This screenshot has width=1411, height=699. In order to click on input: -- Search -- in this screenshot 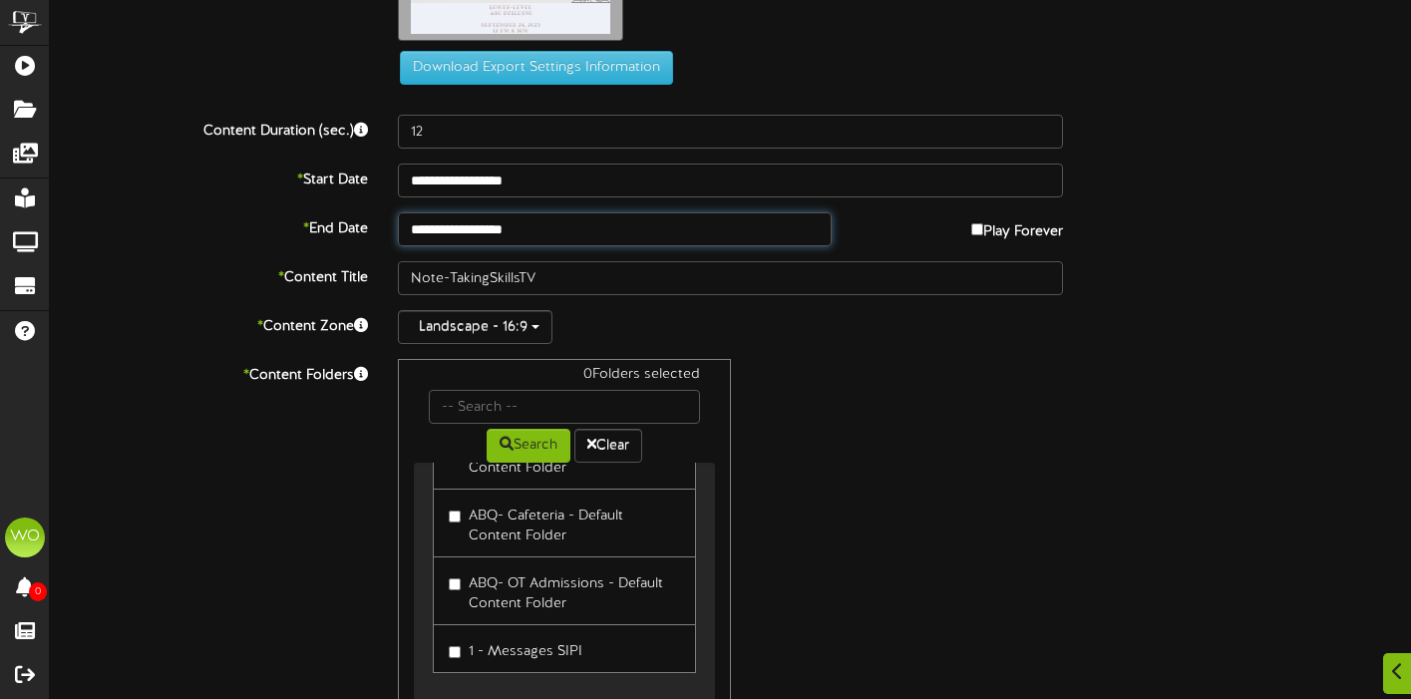, I will do `click(565, 407)`.